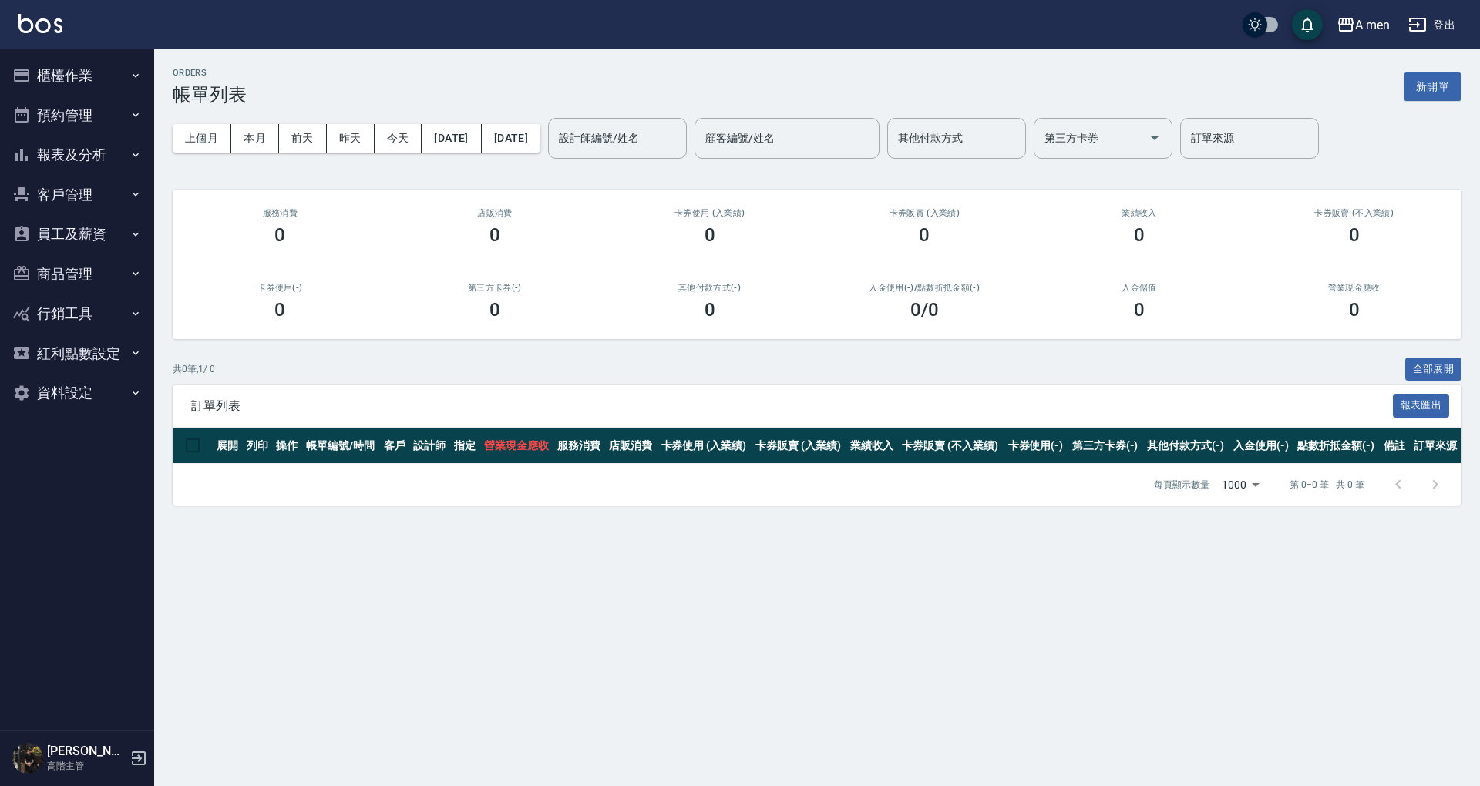  Describe the element at coordinates (77, 354) in the screenshot. I see `button: 紅利點數設定` at that location.